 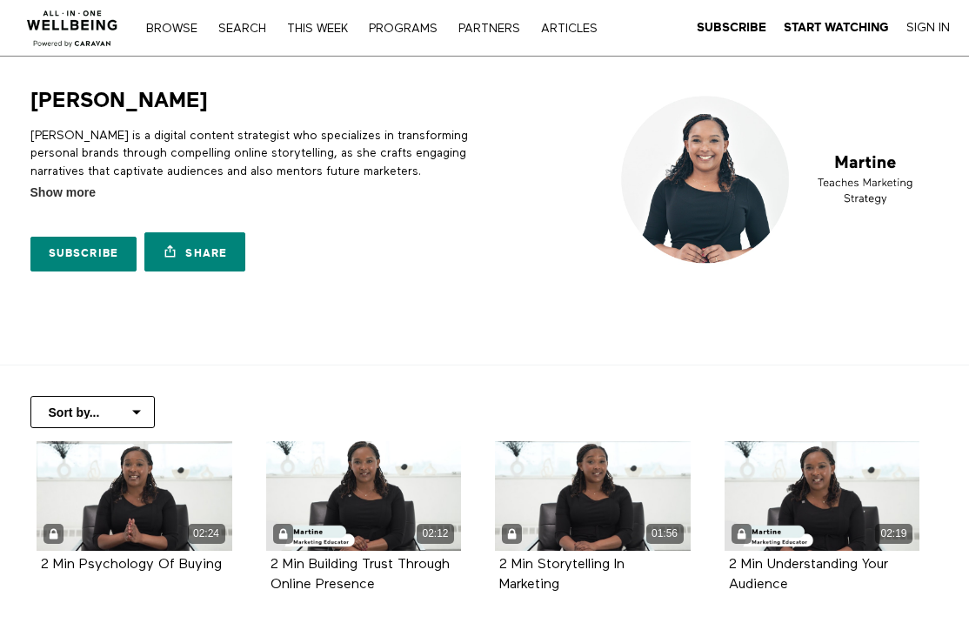 I want to click on a: 2 Min Understanding Your Audience 02:19, so click(x=822, y=496).